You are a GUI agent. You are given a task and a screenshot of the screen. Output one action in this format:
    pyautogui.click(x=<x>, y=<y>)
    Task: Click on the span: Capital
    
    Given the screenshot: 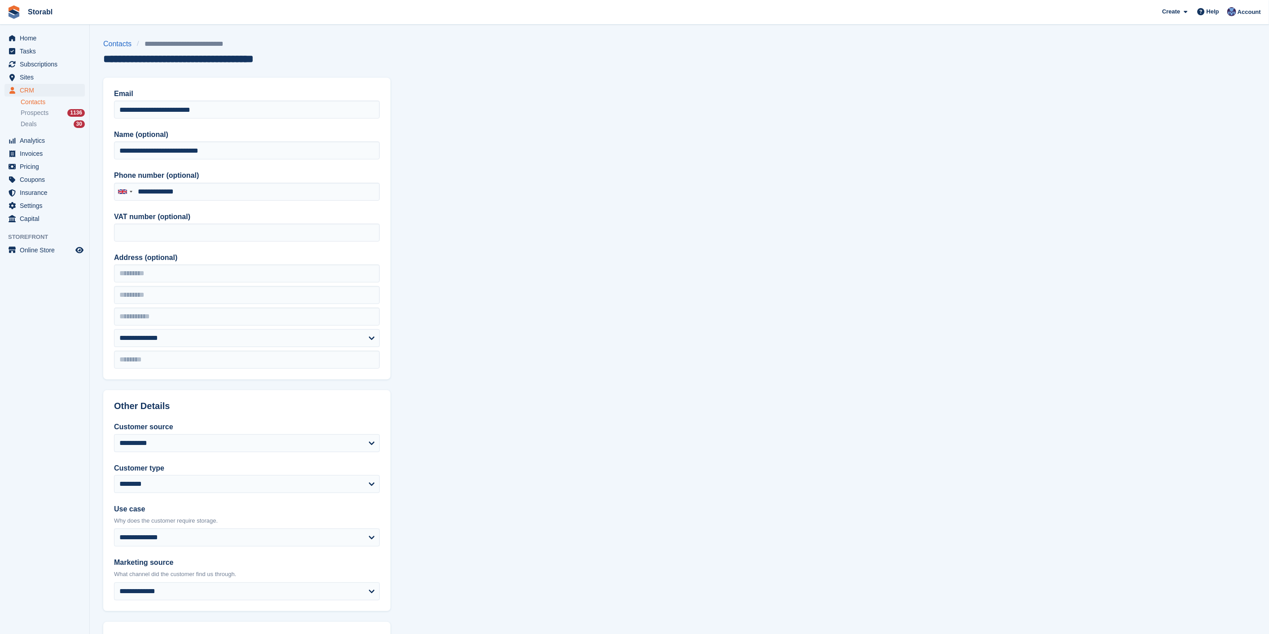 What is the action you would take?
    pyautogui.click(x=47, y=219)
    